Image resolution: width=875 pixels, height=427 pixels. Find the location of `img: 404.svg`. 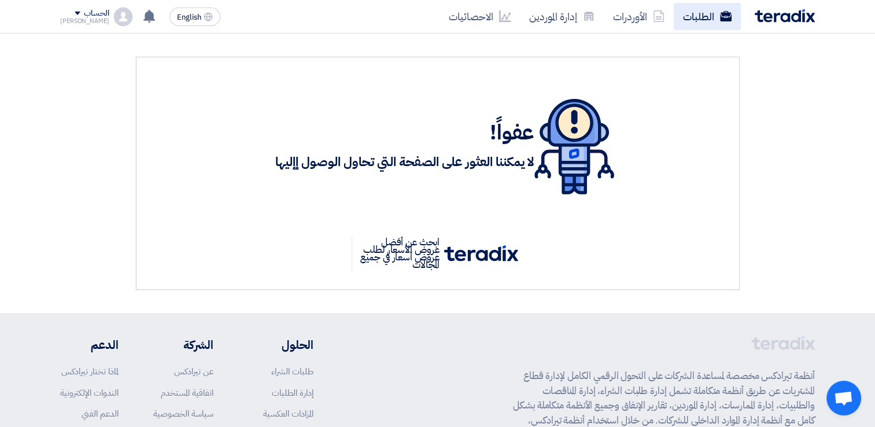

img: 404.svg is located at coordinates (574, 146).